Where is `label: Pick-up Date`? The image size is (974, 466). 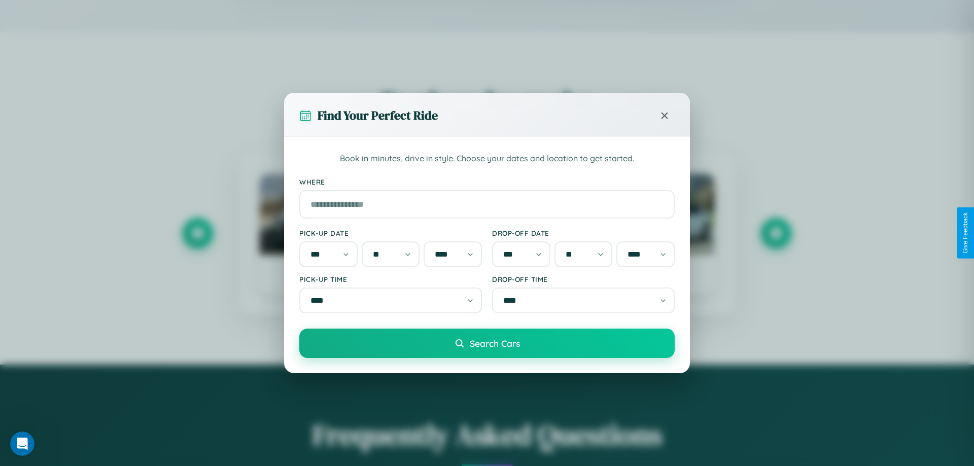
label: Pick-up Date is located at coordinates (391, 233).